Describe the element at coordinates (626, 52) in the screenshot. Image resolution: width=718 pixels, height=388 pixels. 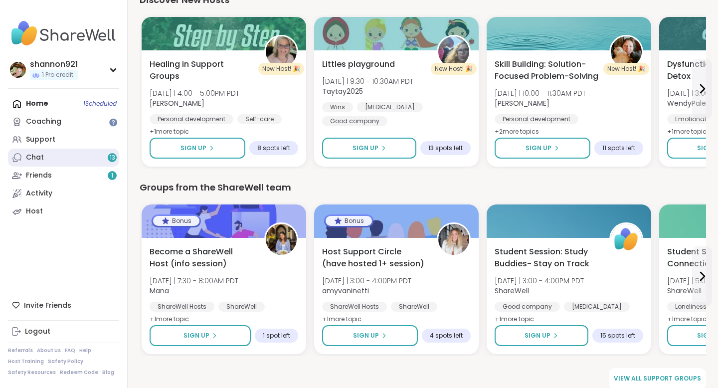
I see `img: LuAnn` at that location.